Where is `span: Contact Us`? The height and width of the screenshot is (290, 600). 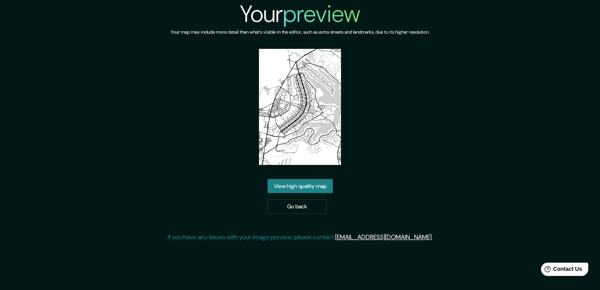 span: Contact Us is located at coordinates (37, 9).